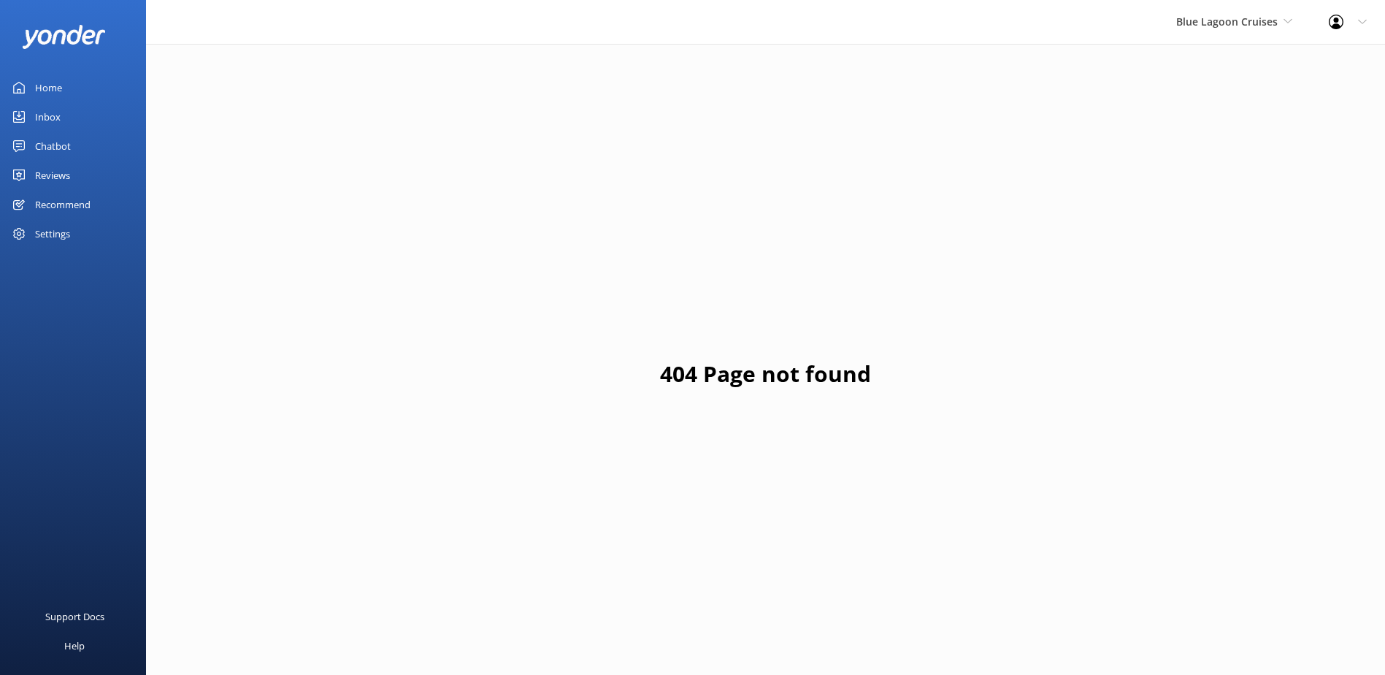 The width and height of the screenshot is (1385, 675). I want to click on h1: 404 Page not found, so click(765, 374).